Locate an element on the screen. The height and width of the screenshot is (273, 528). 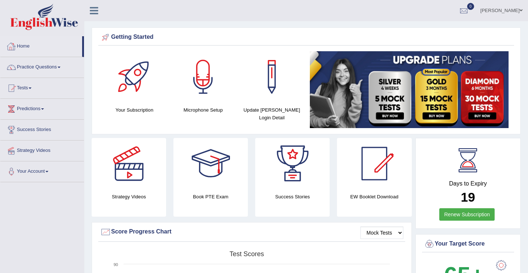
a: Practice Questions is located at coordinates (42, 66).